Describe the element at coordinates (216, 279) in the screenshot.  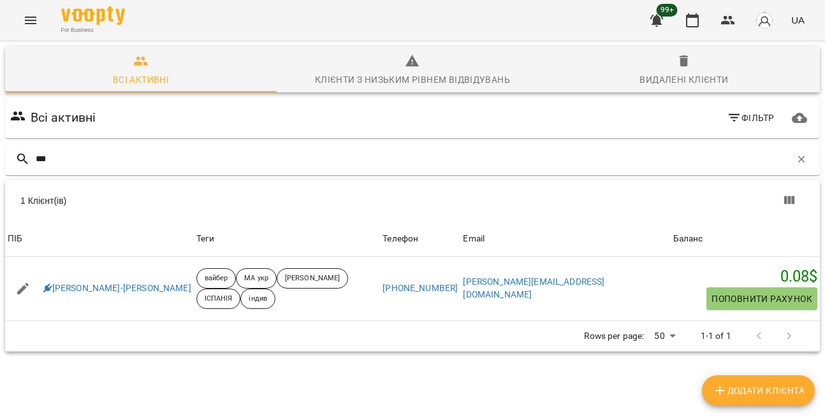
I see `p: вайбер` at that location.